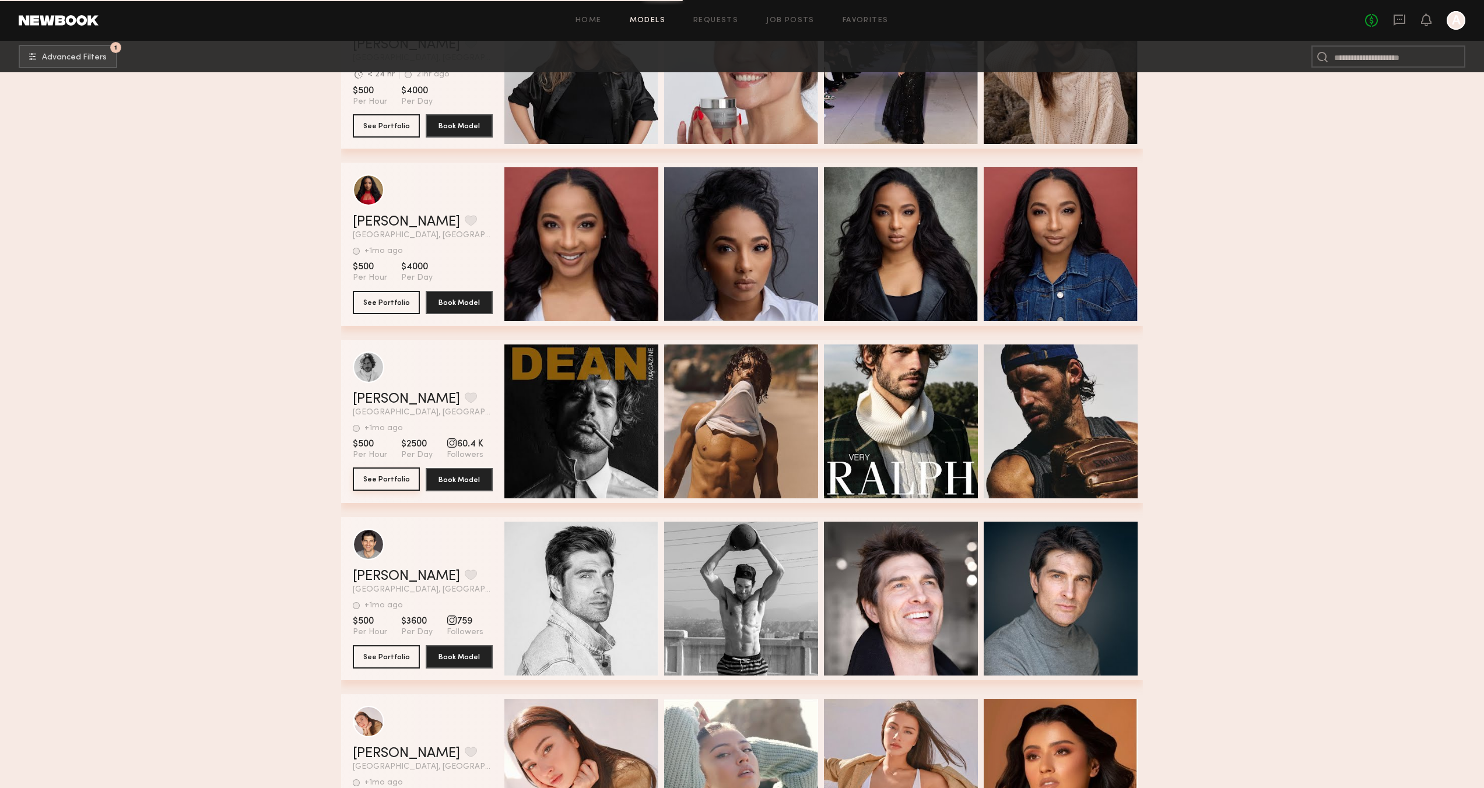 The height and width of the screenshot is (788, 1484). What do you see at coordinates (1456, 20) in the screenshot?
I see `a: A` at bounding box center [1456, 20].